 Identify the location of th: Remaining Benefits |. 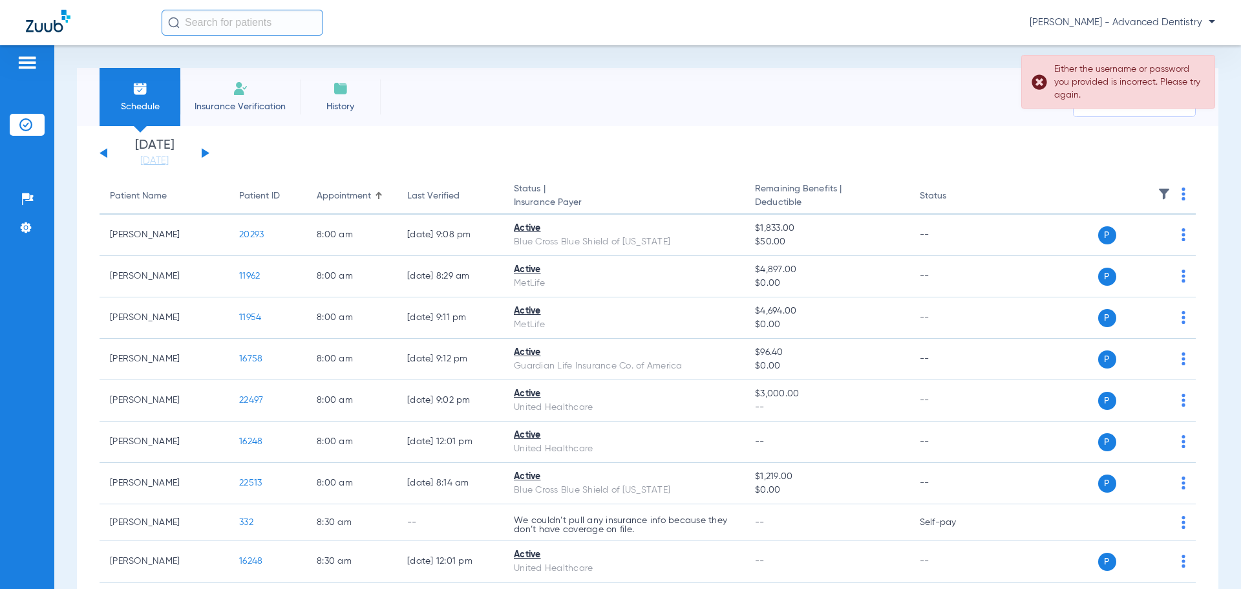
(826, 196).